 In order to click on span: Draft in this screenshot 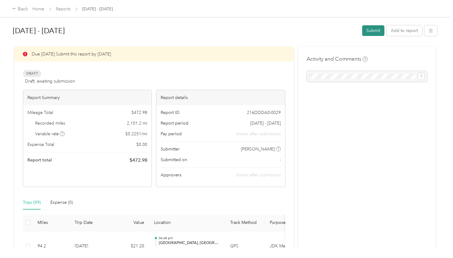, I will do `click(32, 73)`.